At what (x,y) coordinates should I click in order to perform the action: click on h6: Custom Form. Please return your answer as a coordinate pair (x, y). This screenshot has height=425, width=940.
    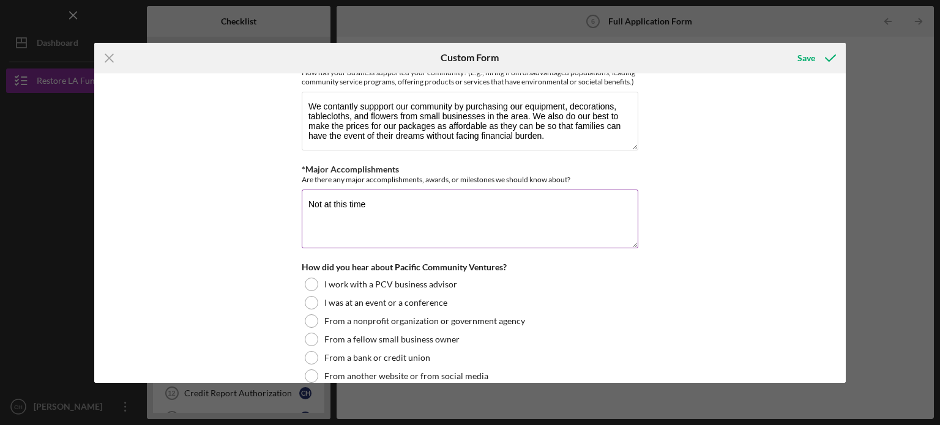
    Looking at the image, I should click on (469, 58).